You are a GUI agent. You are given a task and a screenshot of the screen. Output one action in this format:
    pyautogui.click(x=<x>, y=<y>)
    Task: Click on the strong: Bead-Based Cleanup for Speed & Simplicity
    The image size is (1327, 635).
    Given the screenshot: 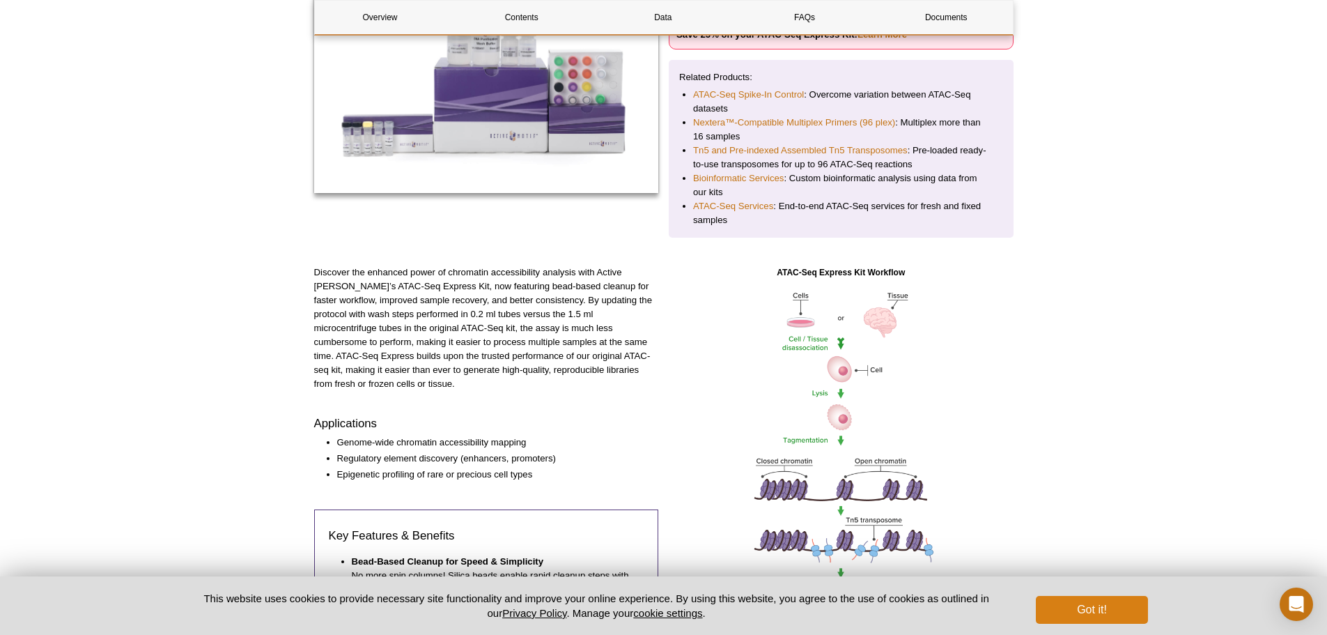 What is the action you would take?
    pyautogui.click(x=448, y=561)
    